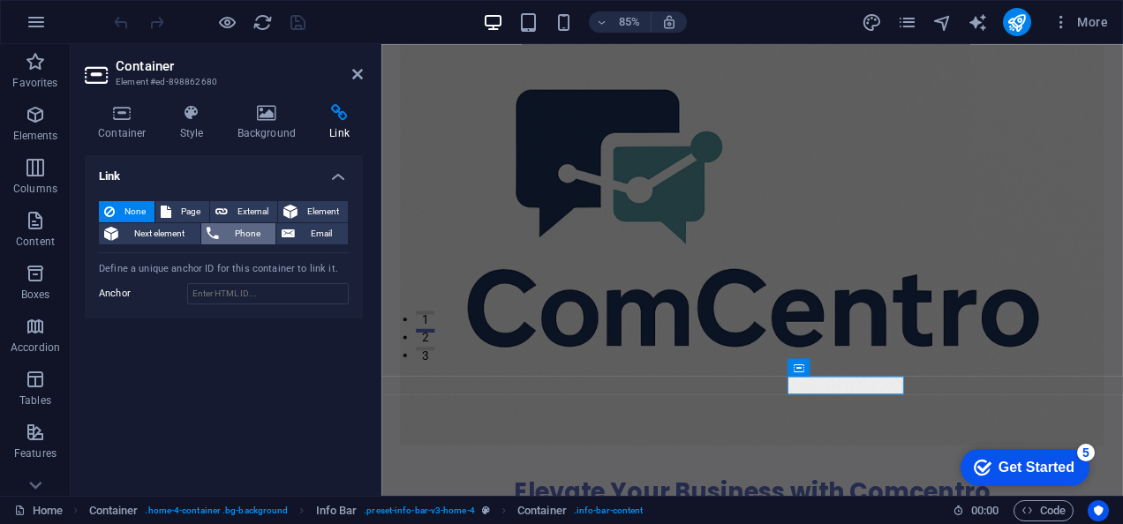 This screenshot has height=524, width=1123. What do you see at coordinates (38, 511) in the screenshot?
I see `a: Click to cancel selection. Double-click to open Pages` at bounding box center [38, 511].